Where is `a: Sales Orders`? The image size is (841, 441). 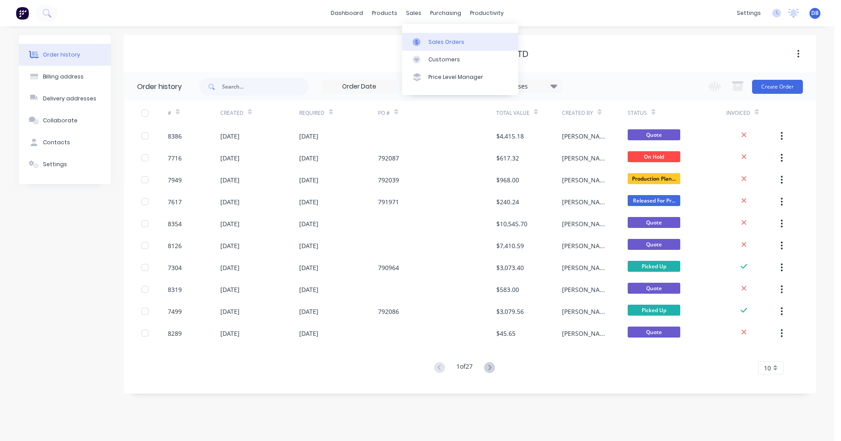
a: Sales Orders is located at coordinates (460, 42).